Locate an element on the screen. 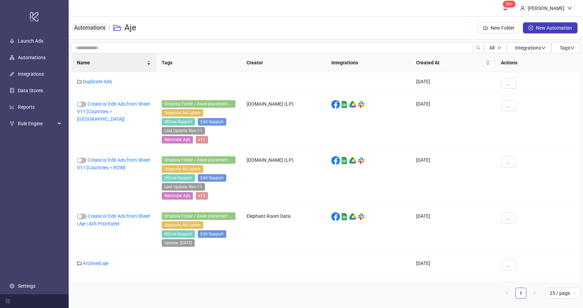  a: Settings is located at coordinates (26, 286).